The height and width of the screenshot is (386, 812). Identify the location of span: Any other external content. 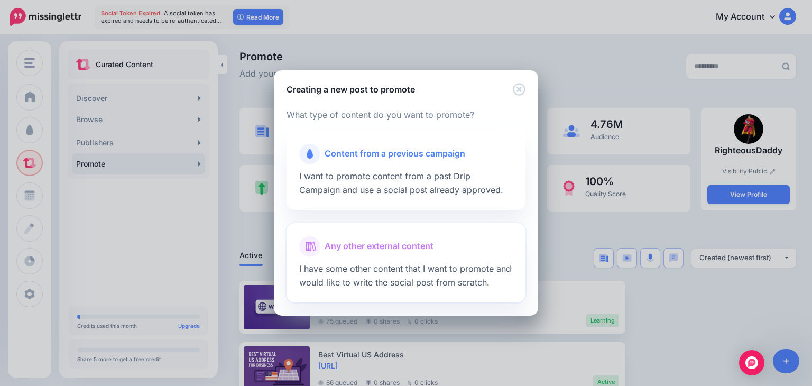
(379, 246).